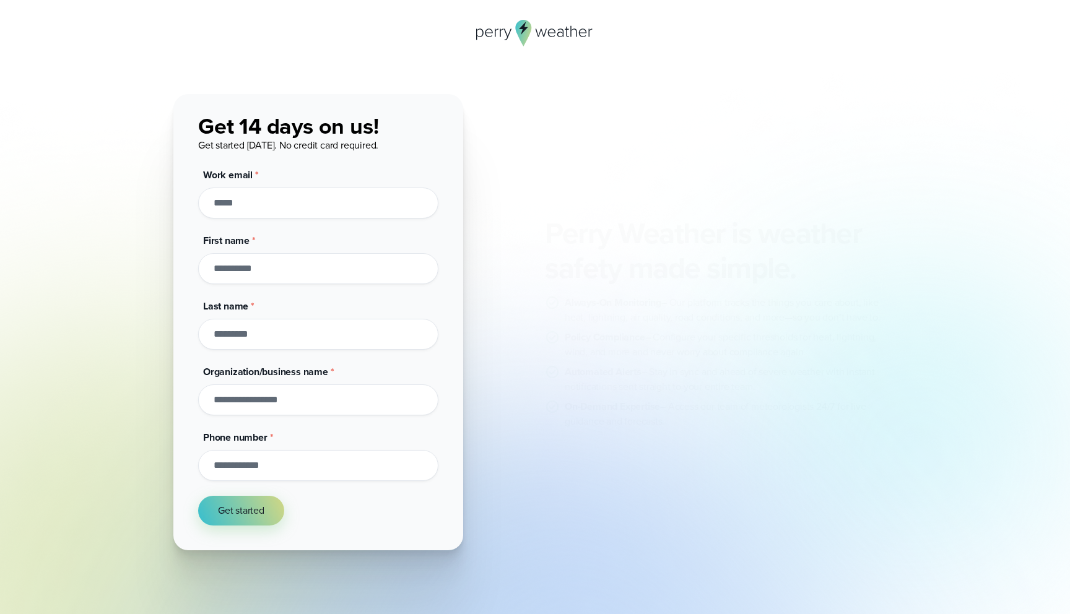 The image size is (1070, 614). I want to click on span: First name, so click(226, 240).